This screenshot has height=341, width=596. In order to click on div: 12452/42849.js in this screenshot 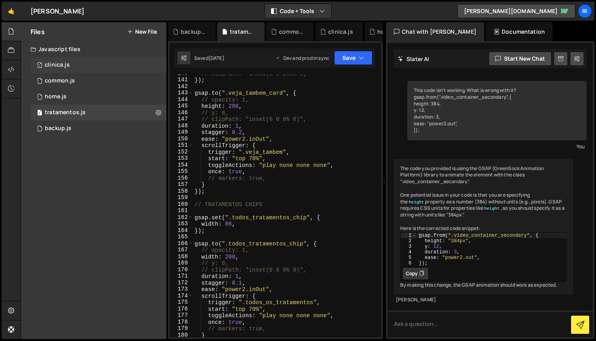, I will do `click(98, 128)`.